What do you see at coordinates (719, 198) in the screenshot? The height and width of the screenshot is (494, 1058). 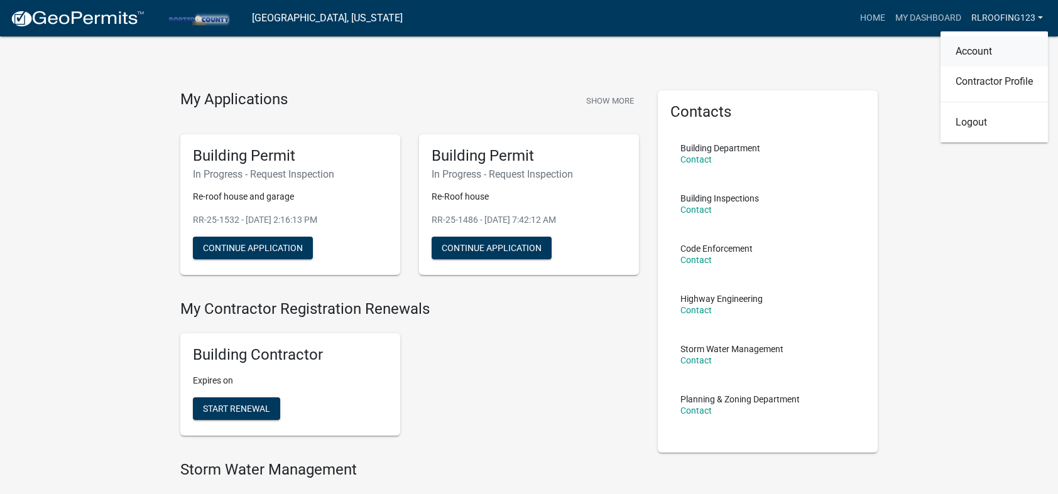 I see `p: Building Inspections` at bounding box center [719, 198].